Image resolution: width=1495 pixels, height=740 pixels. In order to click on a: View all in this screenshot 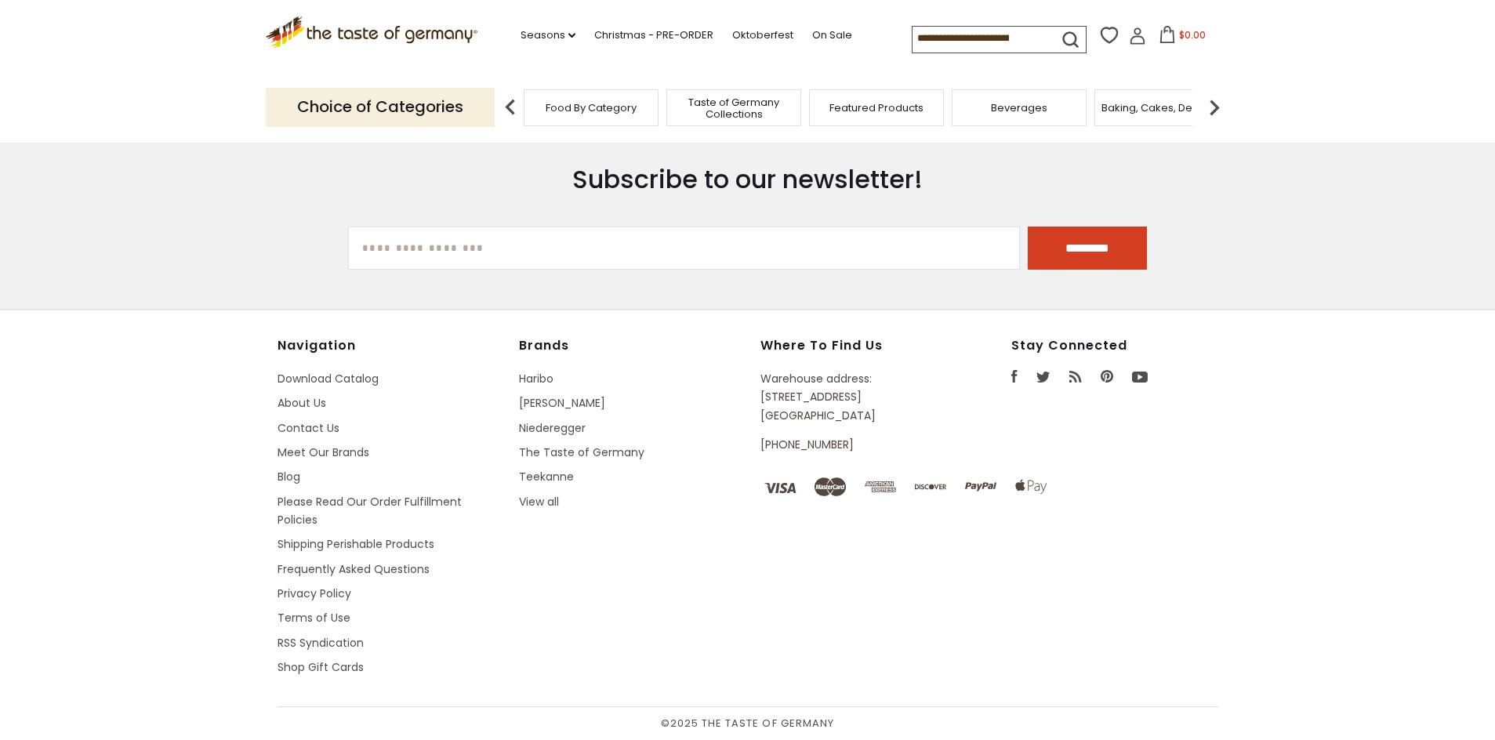, I will do `click(539, 502)`.